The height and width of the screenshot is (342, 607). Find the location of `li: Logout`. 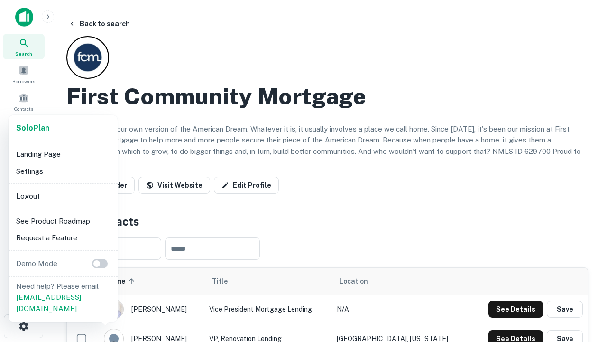

li: Logout is located at coordinates (63, 196).